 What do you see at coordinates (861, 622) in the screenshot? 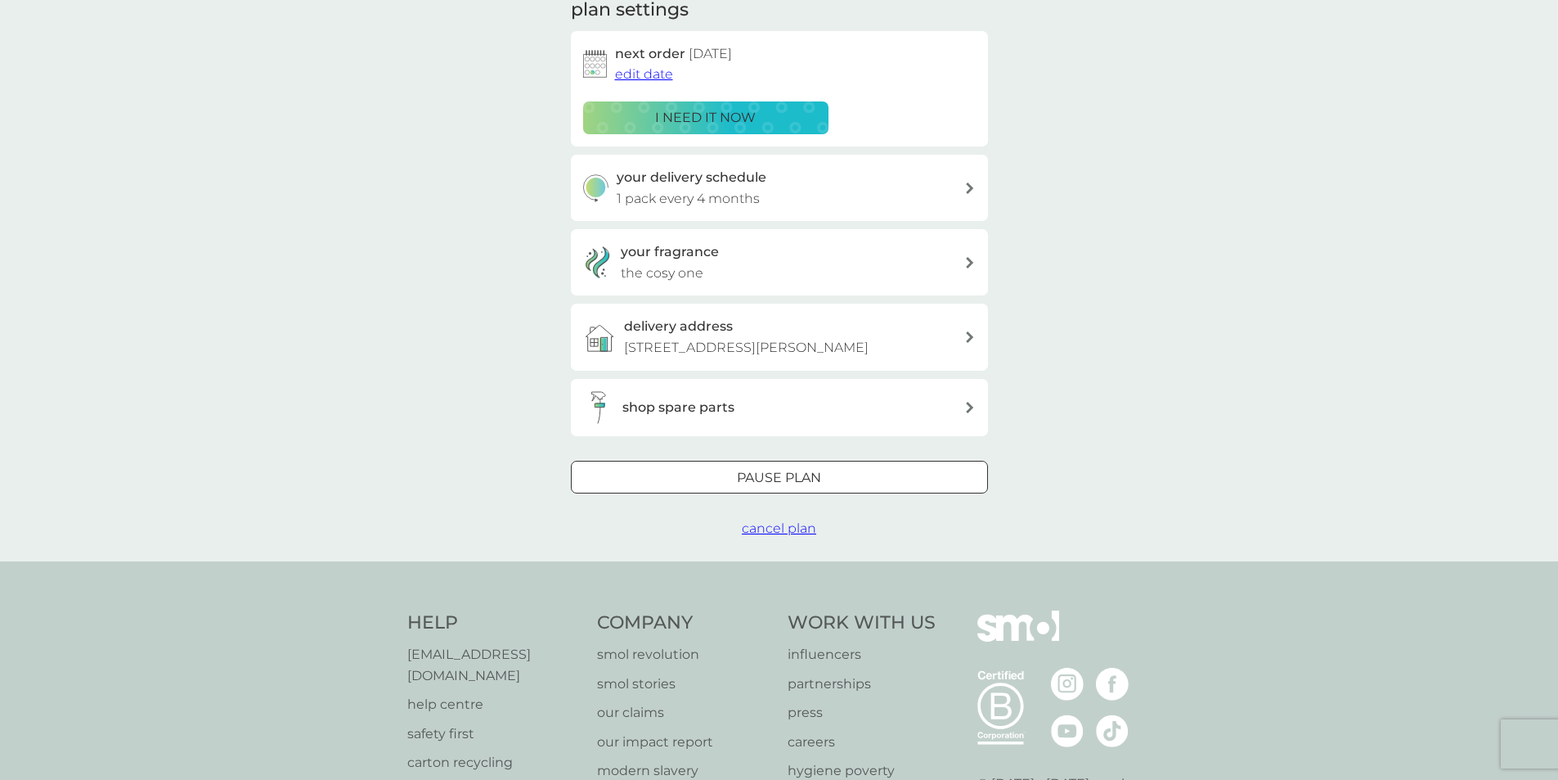
I see `h4: Work With Us` at bounding box center [861, 622].